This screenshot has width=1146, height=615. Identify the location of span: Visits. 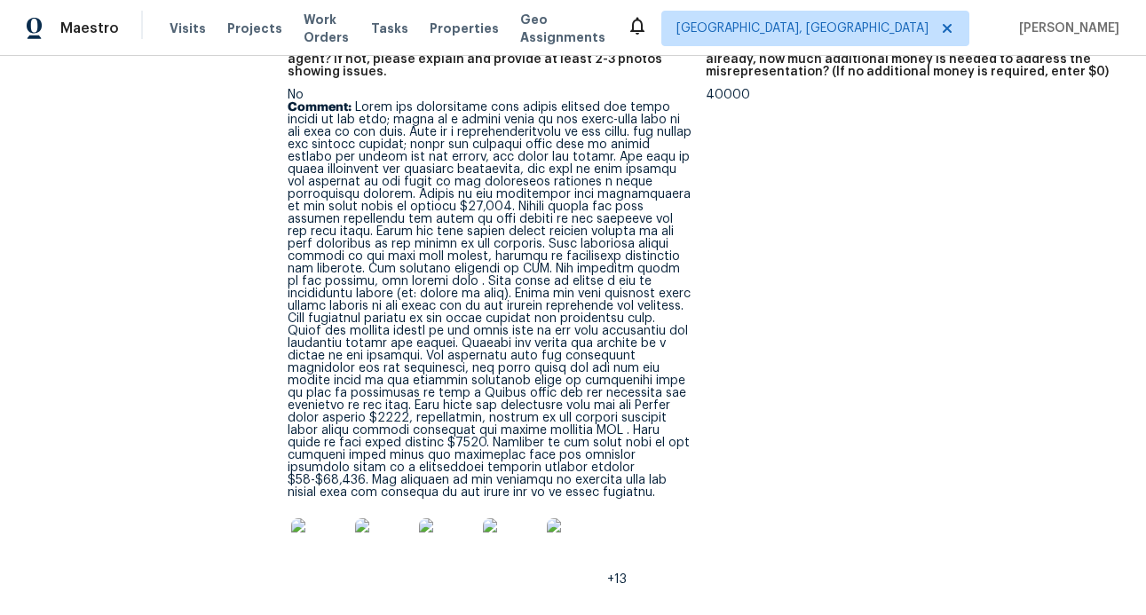
(187, 28).